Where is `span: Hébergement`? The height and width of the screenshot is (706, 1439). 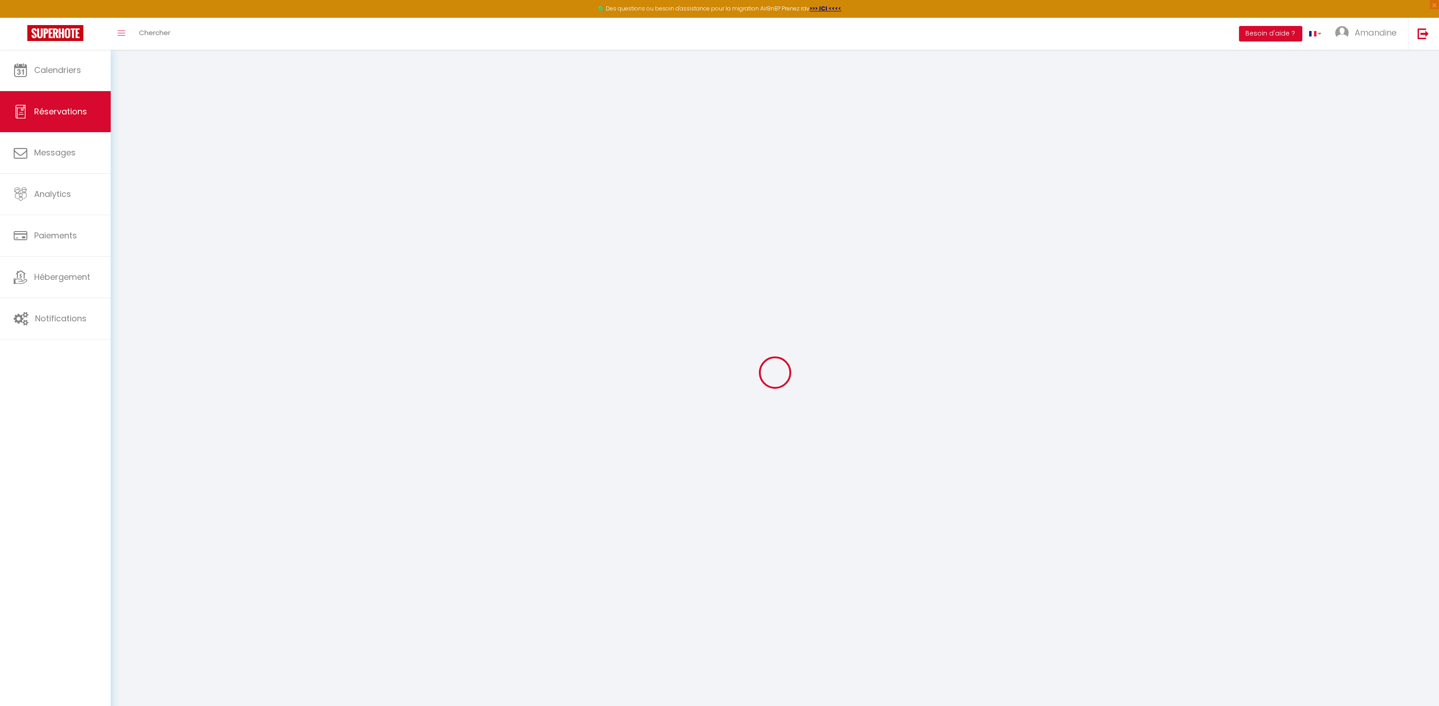 span: Hébergement is located at coordinates (62, 276).